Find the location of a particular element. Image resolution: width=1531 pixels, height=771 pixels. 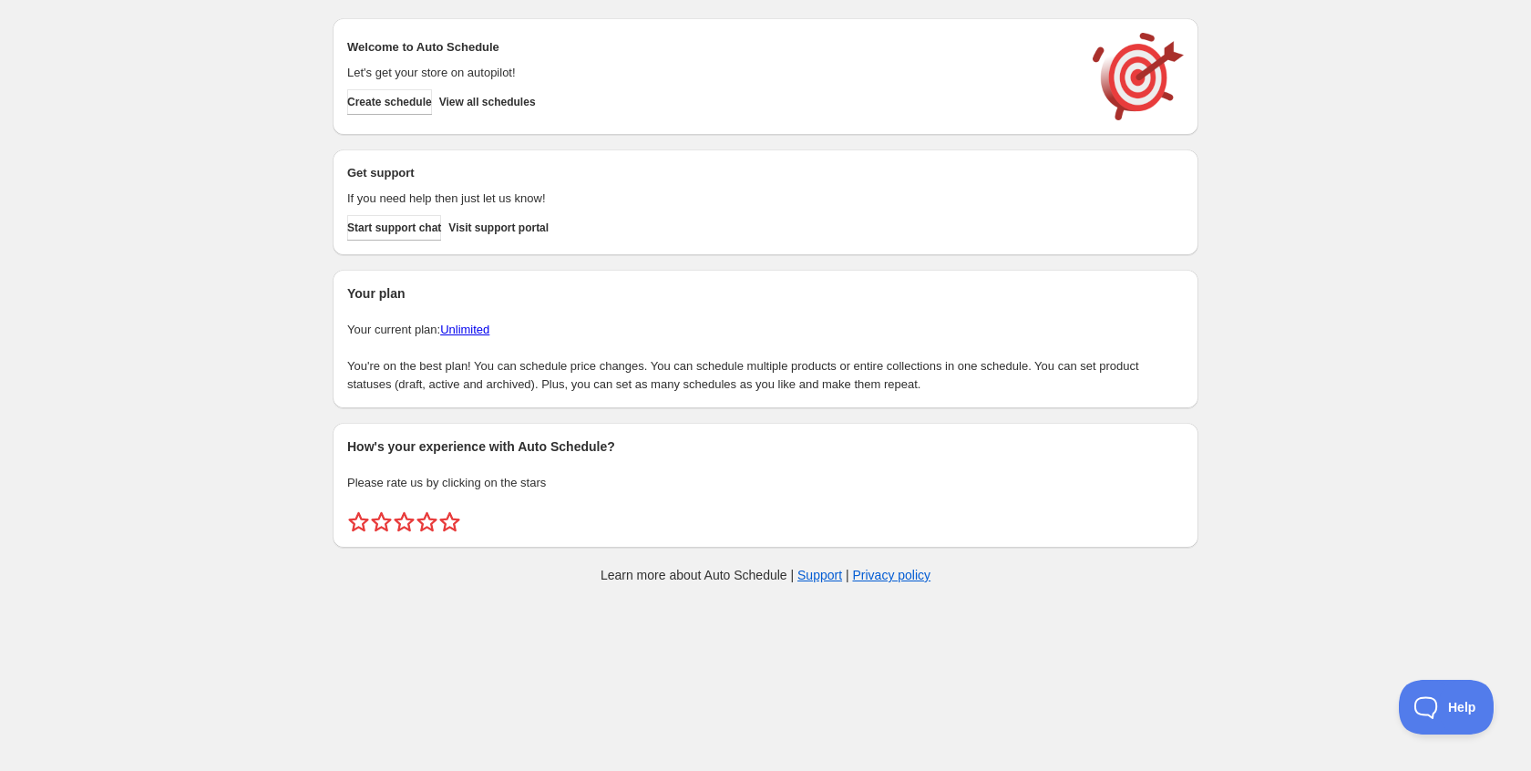

a: Visit support portal is located at coordinates (499, 228).